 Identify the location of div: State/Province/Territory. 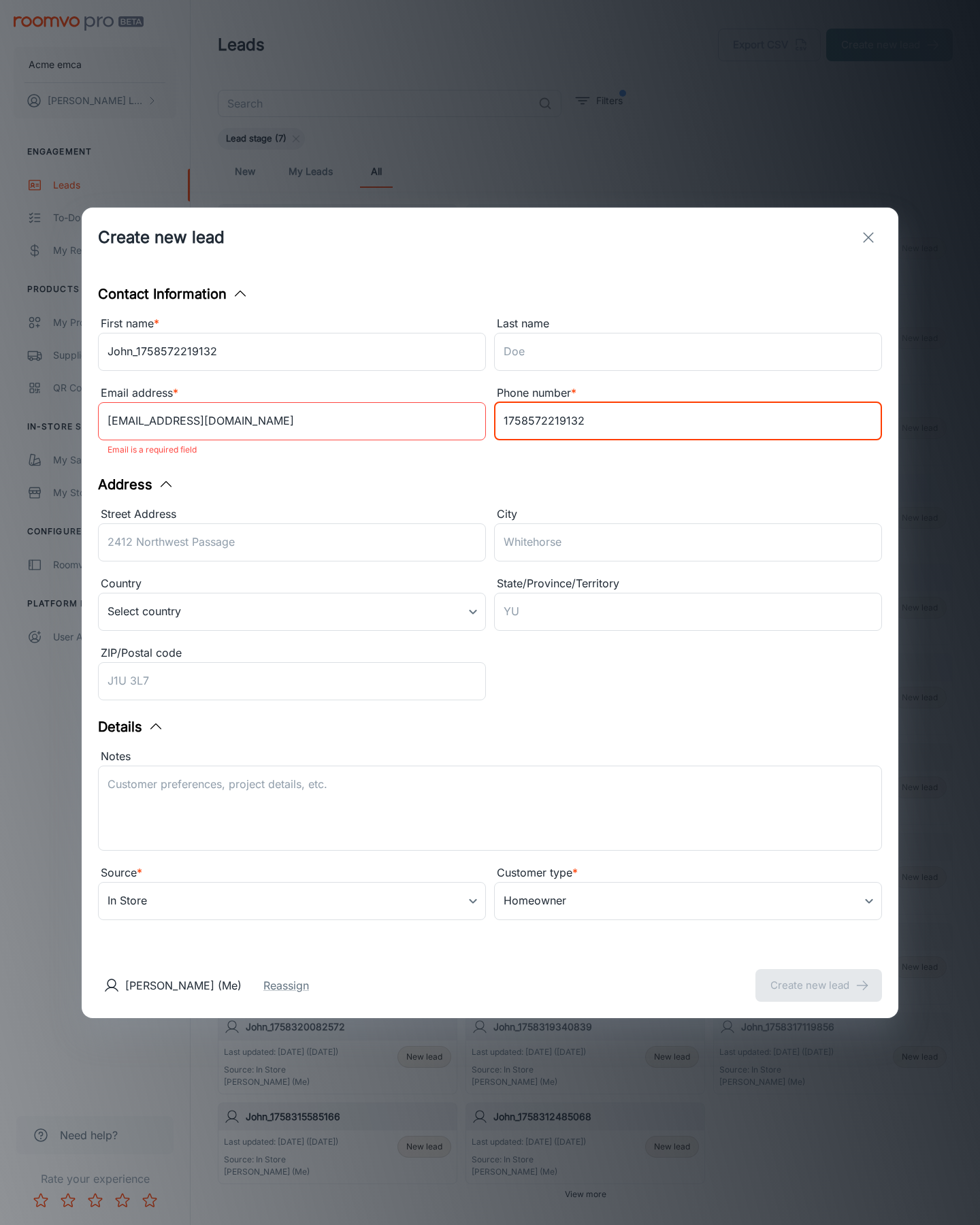
(688, 584).